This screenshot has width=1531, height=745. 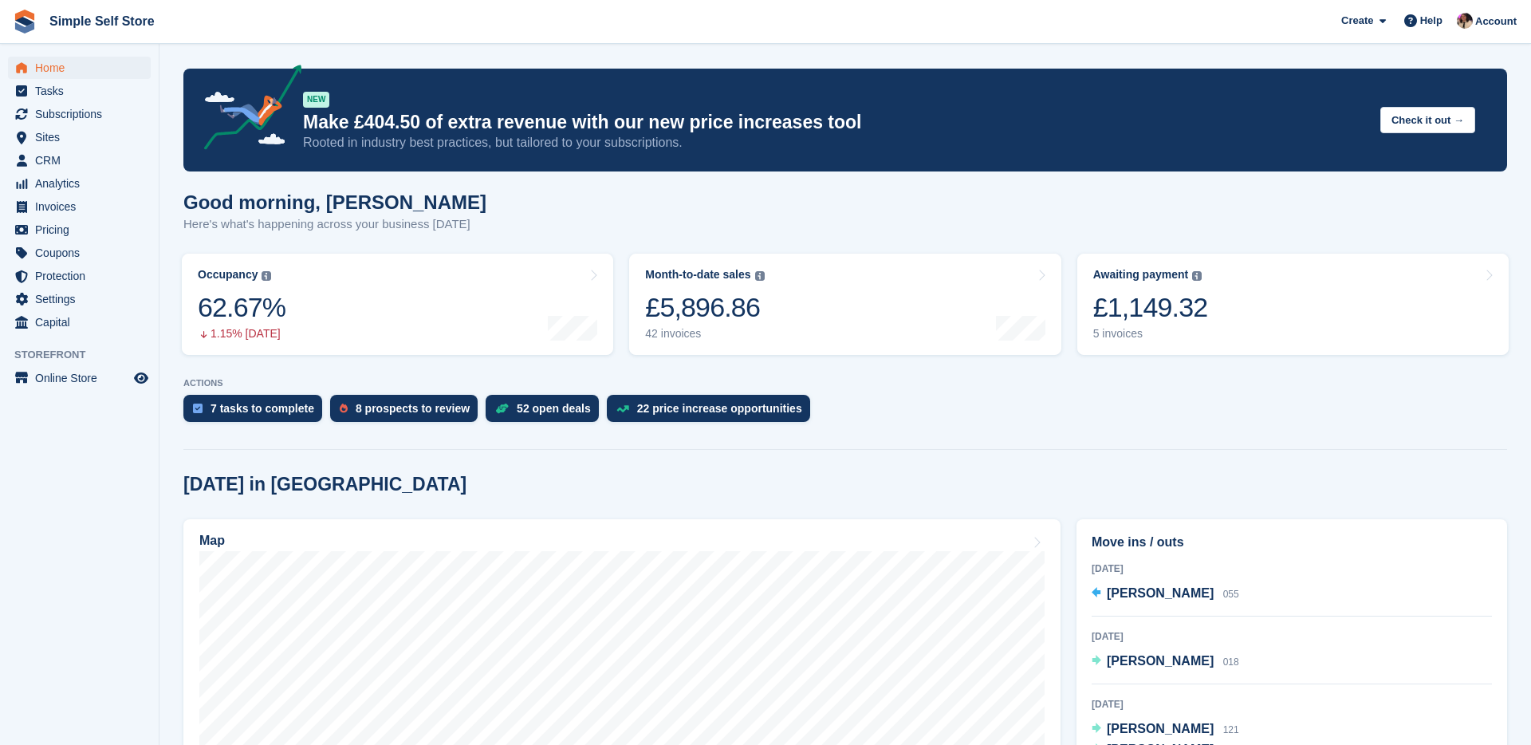 I want to click on span: Account, so click(x=1496, y=22).